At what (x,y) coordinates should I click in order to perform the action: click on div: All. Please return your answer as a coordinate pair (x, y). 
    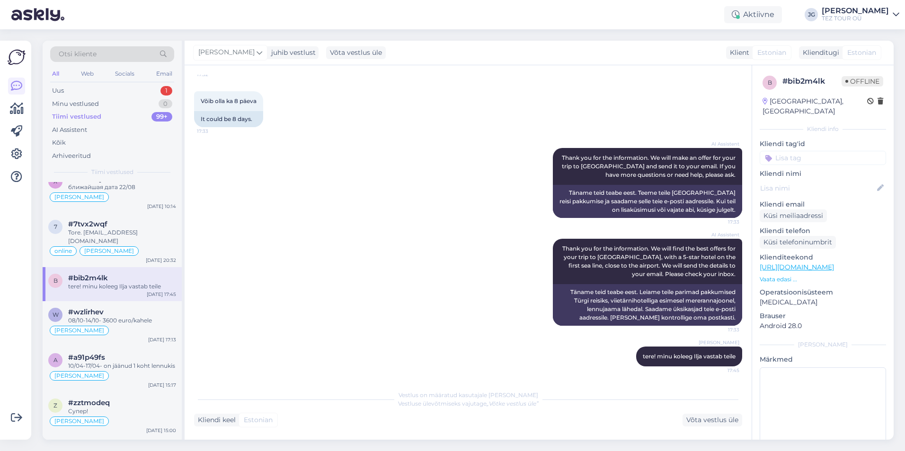
    Looking at the image, I should click on (55, 74).